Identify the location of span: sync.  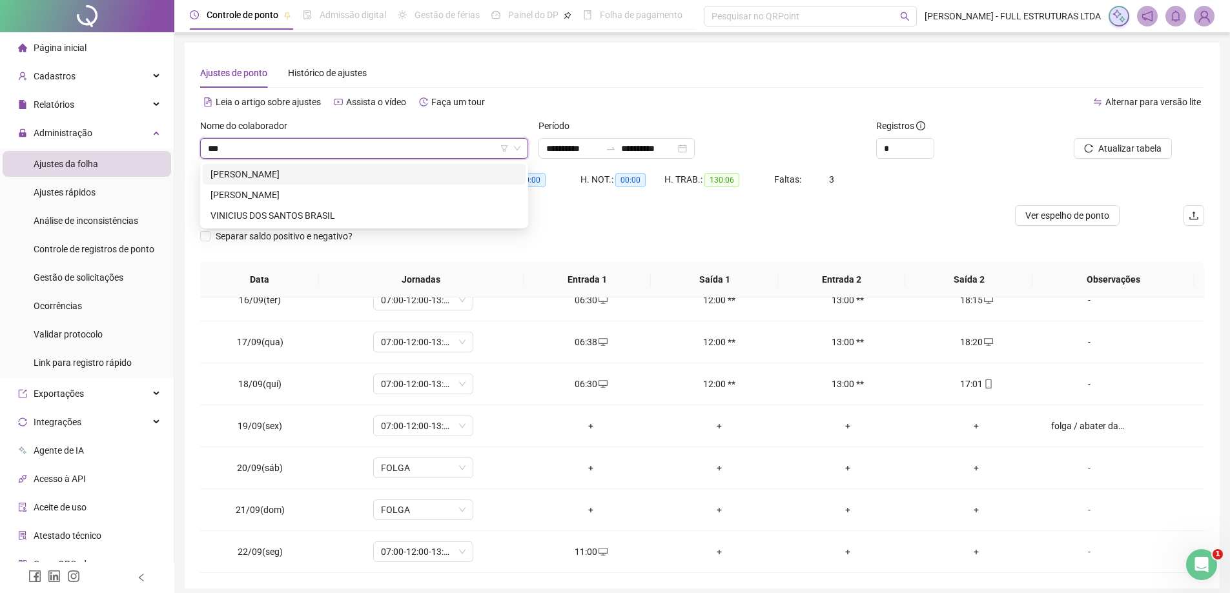
(23, 422).